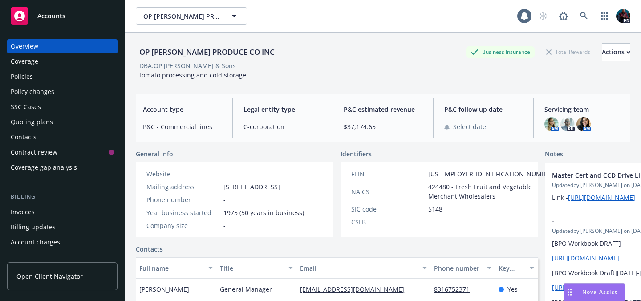  Describe the element at coordinates (517, 268) in the screenshot. I see `button: Key contact` at that location.